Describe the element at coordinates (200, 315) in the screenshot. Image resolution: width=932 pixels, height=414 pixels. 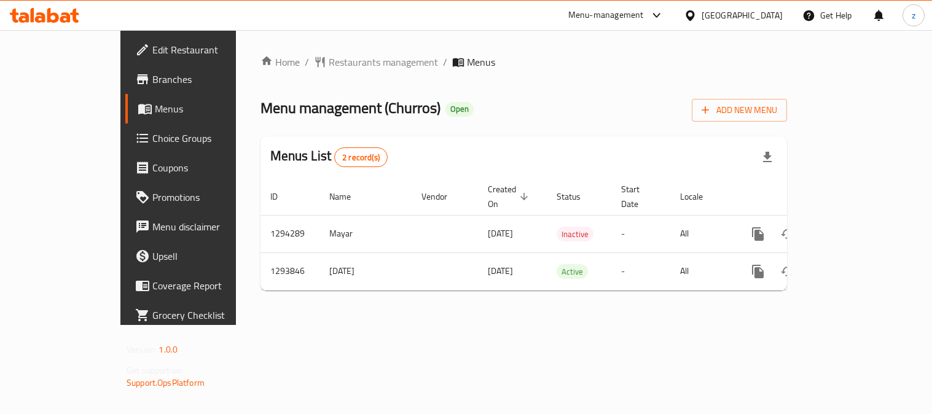
I see `a: Grocery Checklist` at that location.